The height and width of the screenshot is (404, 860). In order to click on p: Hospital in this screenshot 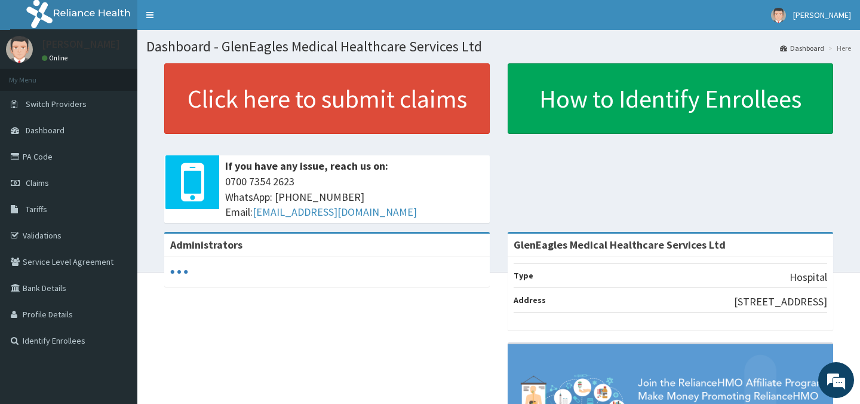, I will do `click(808, 277)`.